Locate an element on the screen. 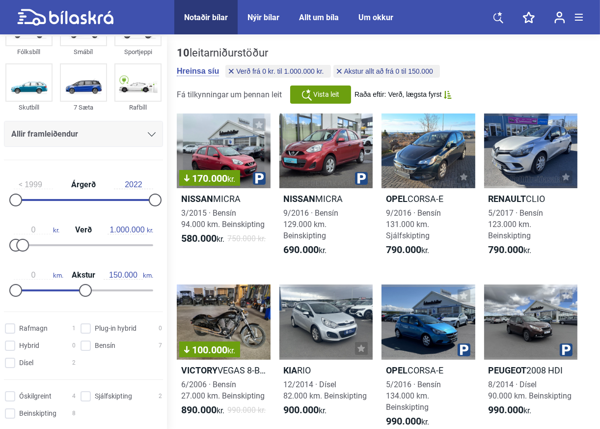 Image resolution: width=600 pixels, height=429 pixels. span: 1 is located at coordinates (74, 328).